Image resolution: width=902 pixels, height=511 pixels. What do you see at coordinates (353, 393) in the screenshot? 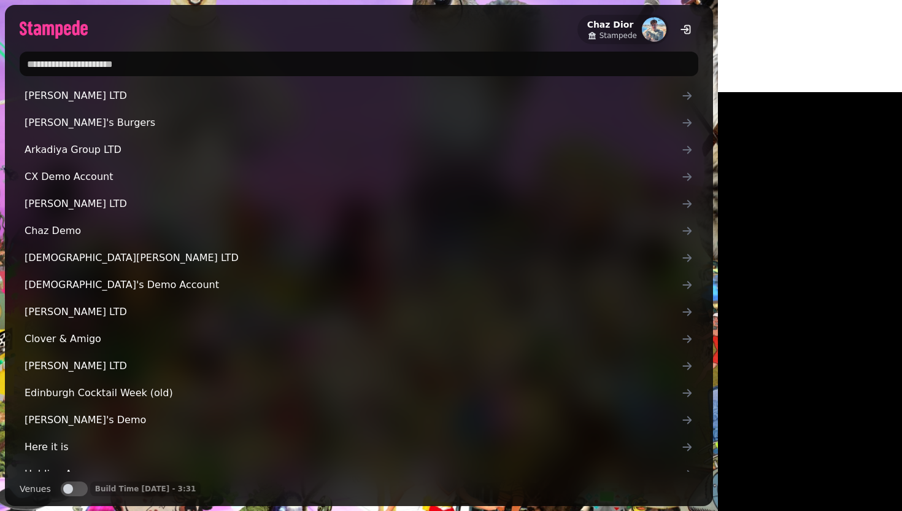
I see `span: Edinburgh Cocktail Week (old)` at bounding box center [353, 393].